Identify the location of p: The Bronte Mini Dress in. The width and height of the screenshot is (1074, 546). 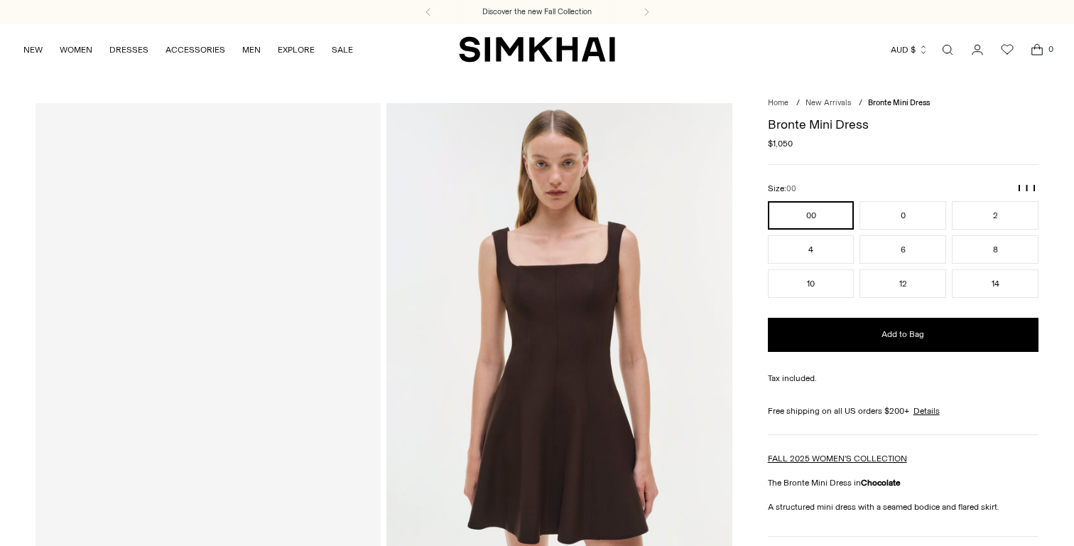
(903, 482).